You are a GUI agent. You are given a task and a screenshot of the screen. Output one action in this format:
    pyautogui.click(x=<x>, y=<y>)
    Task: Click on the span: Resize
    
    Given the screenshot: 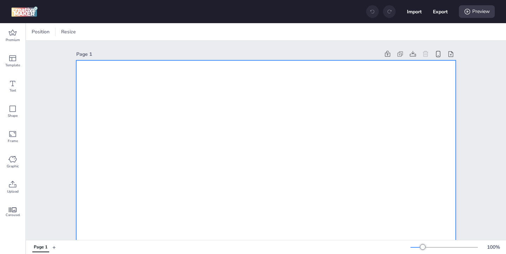 What is the action you would take?
    pyautogui.click(x=69, y=32)
    